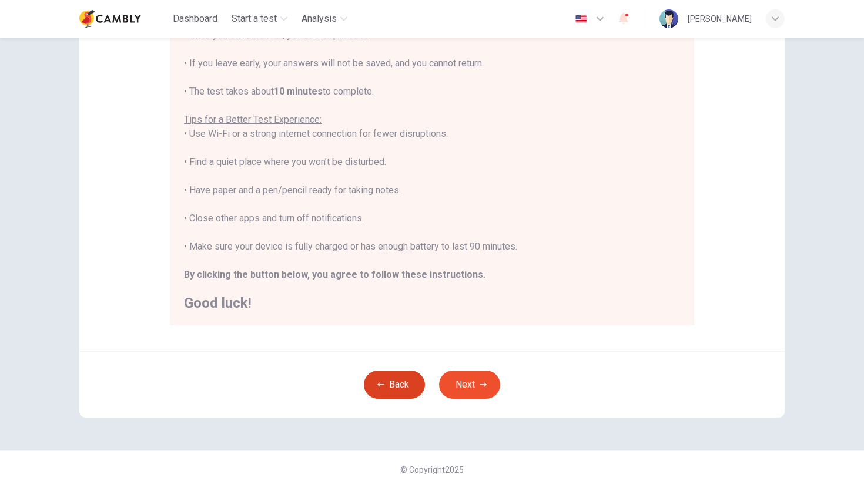 This screenshot has height=488, width=864. I want to click on button: Dashboard, so click(195, 19).